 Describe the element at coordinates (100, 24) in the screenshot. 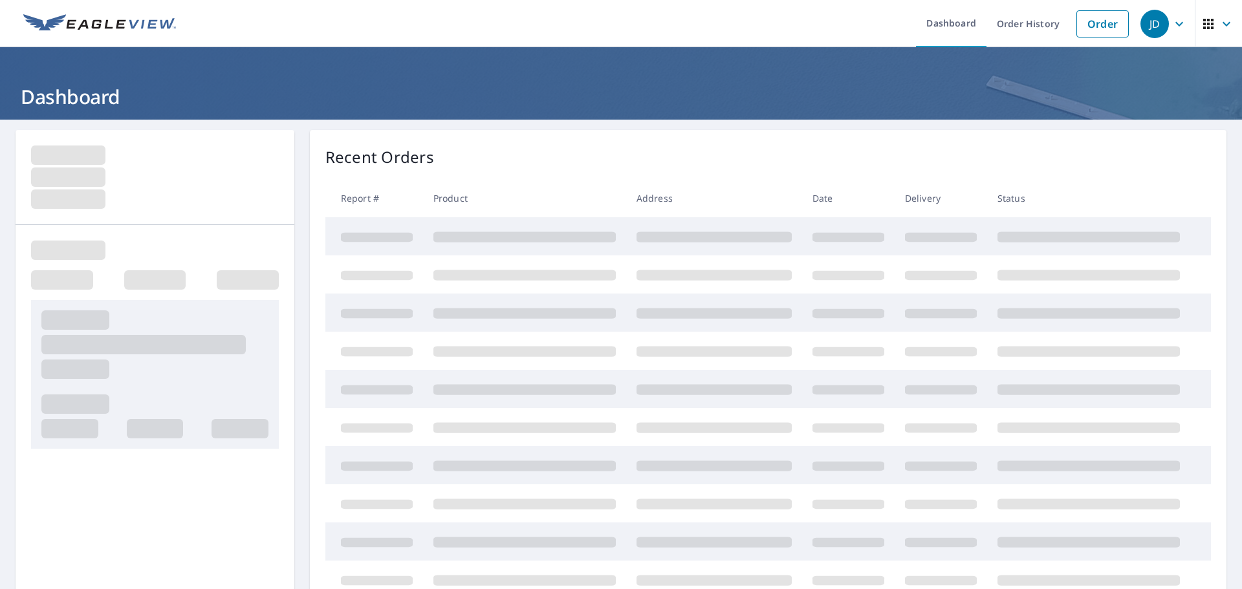

I see `img: EV Logo` at that location.